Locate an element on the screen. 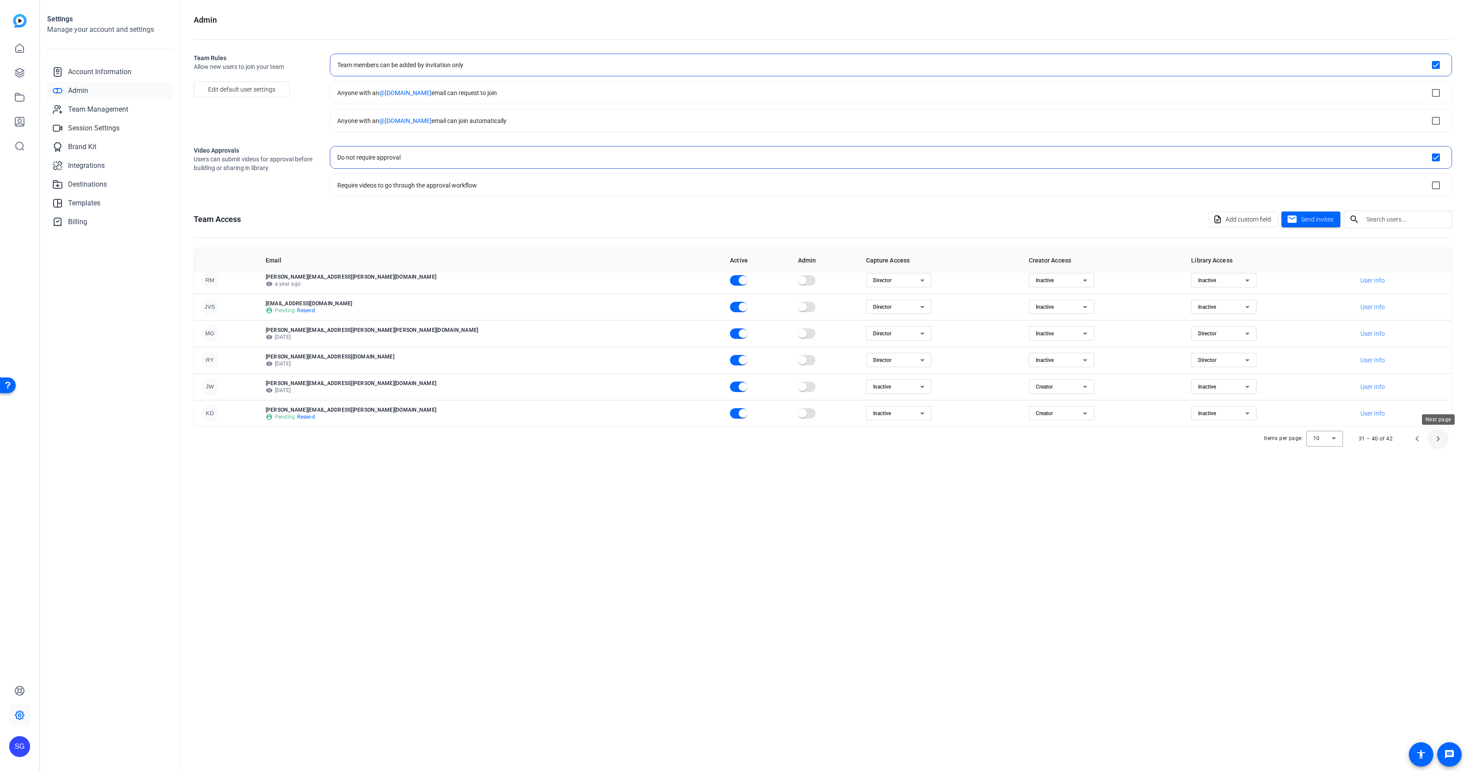 The width and height of the screenshot is (1466, 771). div: MG is located at coordinates (210, 334).